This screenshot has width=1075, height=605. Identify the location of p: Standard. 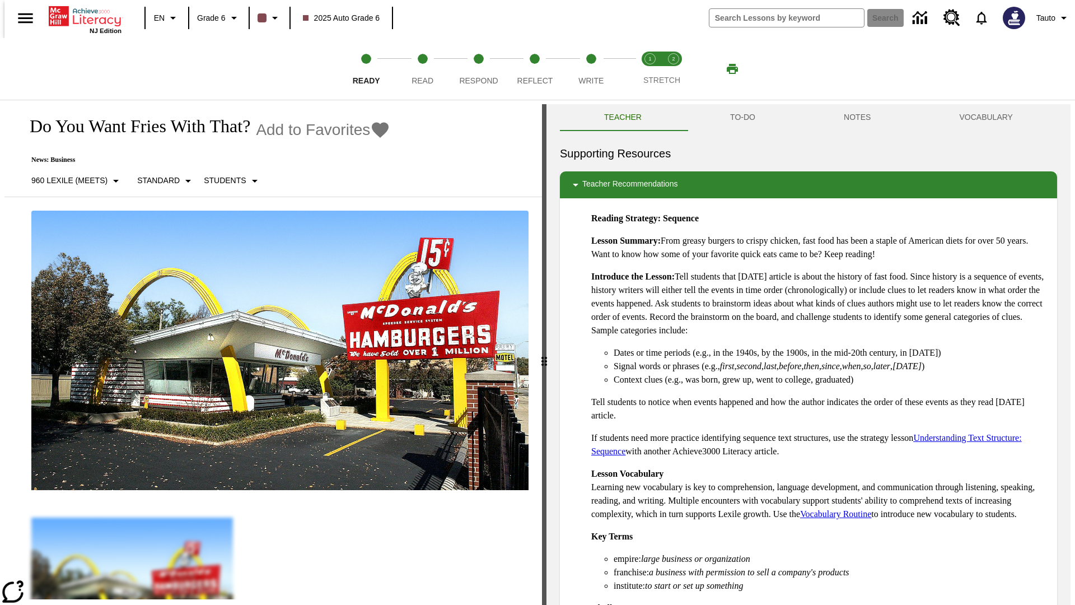
(158, 180).